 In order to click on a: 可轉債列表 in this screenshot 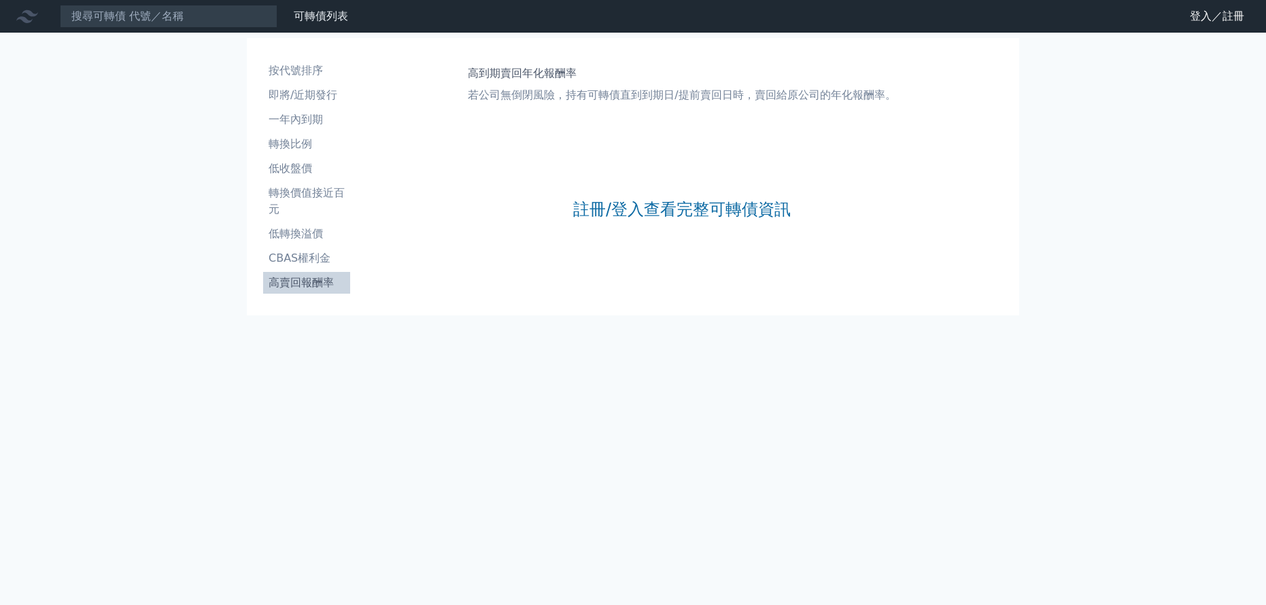, I will do `click(321, 16)`.